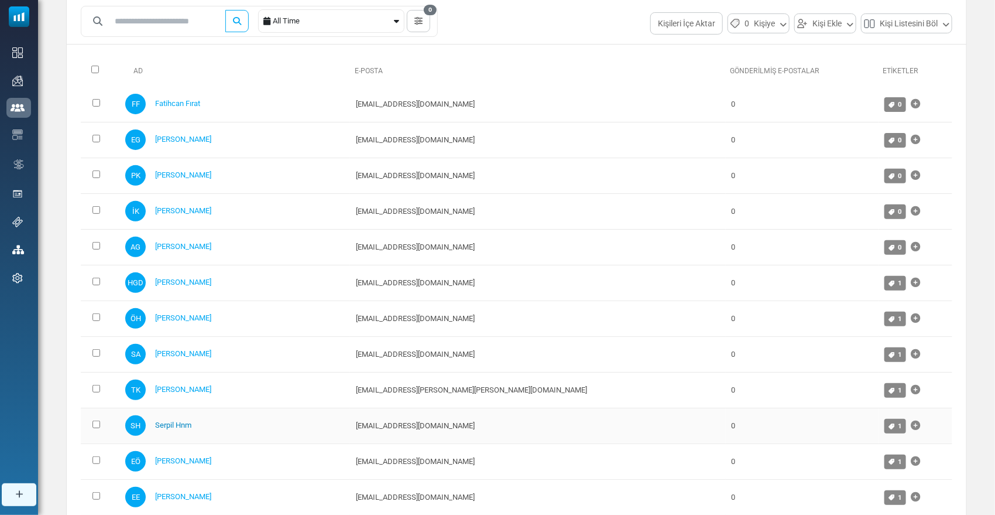 This screenshot has width=995, height=515. What do you see at coordinates (18, 53) in the screenshot?
I see `img: dashboard-icon.svg` at bounding box center [18, 53].